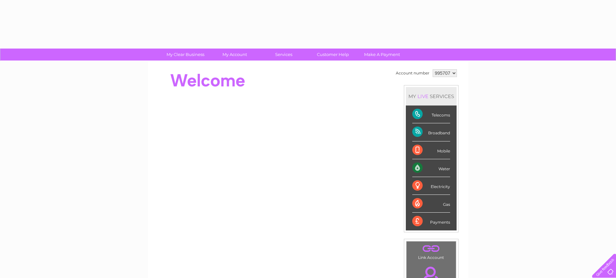 Image resolution: width=616 pixels, height=278 pixels. I want to click on div: Payments, so click(431, 221).